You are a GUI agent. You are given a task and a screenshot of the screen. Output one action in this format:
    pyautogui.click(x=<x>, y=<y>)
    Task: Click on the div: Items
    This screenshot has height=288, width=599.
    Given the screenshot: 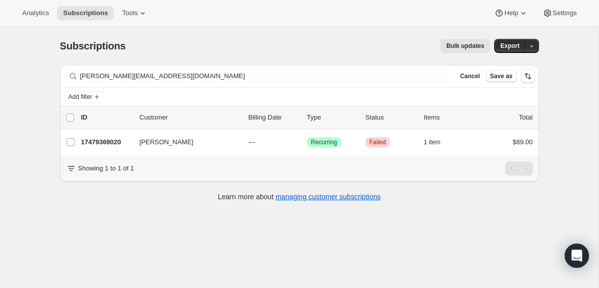 What is the action you would take?
    pyautogui.click(x=449, y=117)
    